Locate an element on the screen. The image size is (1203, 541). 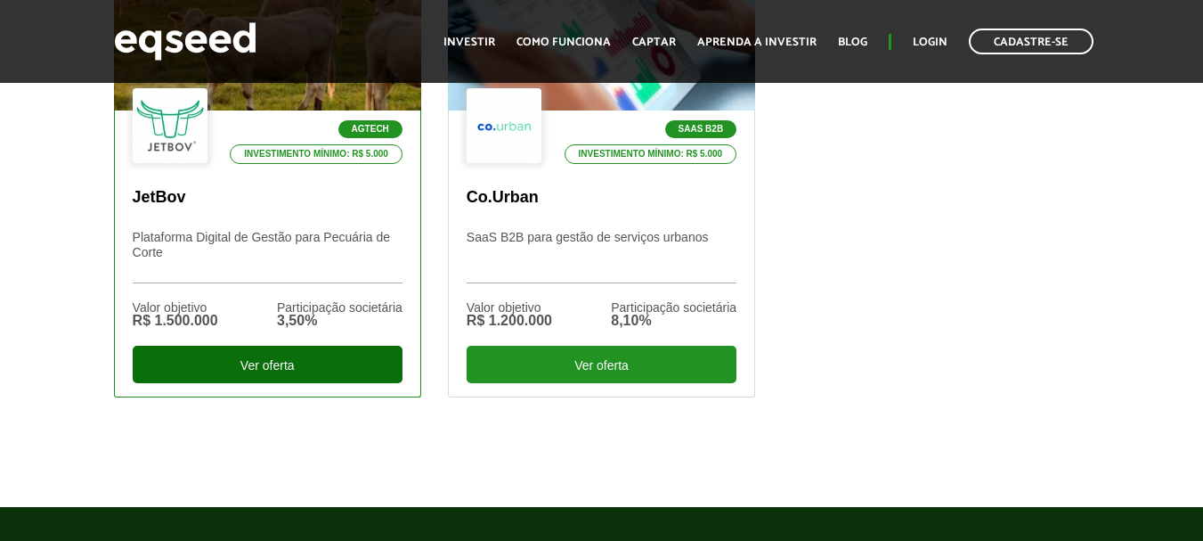
p: Plataforma Digital de Gestão para Pecuária de Corte is located at coordinates (267, 257).